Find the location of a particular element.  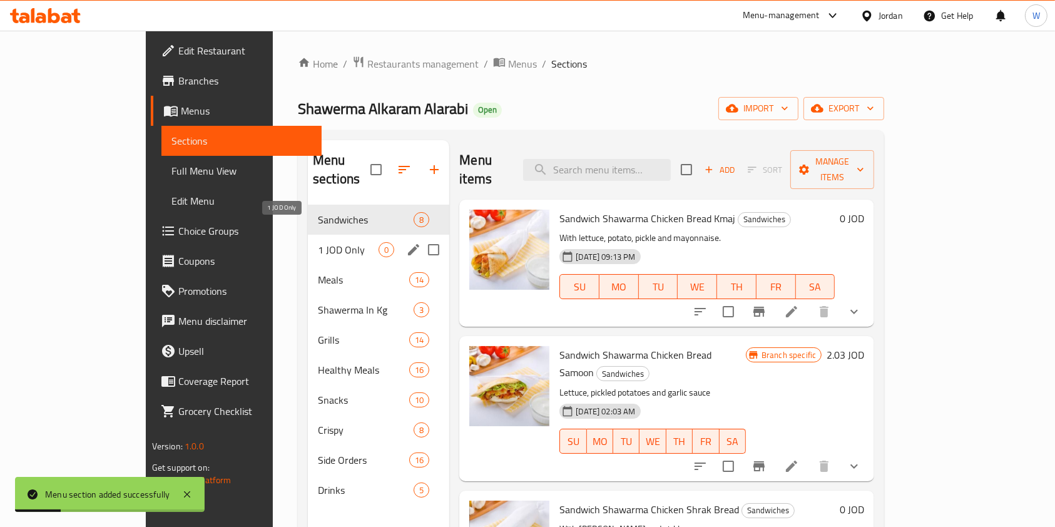

a: Sections is located at coordinates (241, 141).